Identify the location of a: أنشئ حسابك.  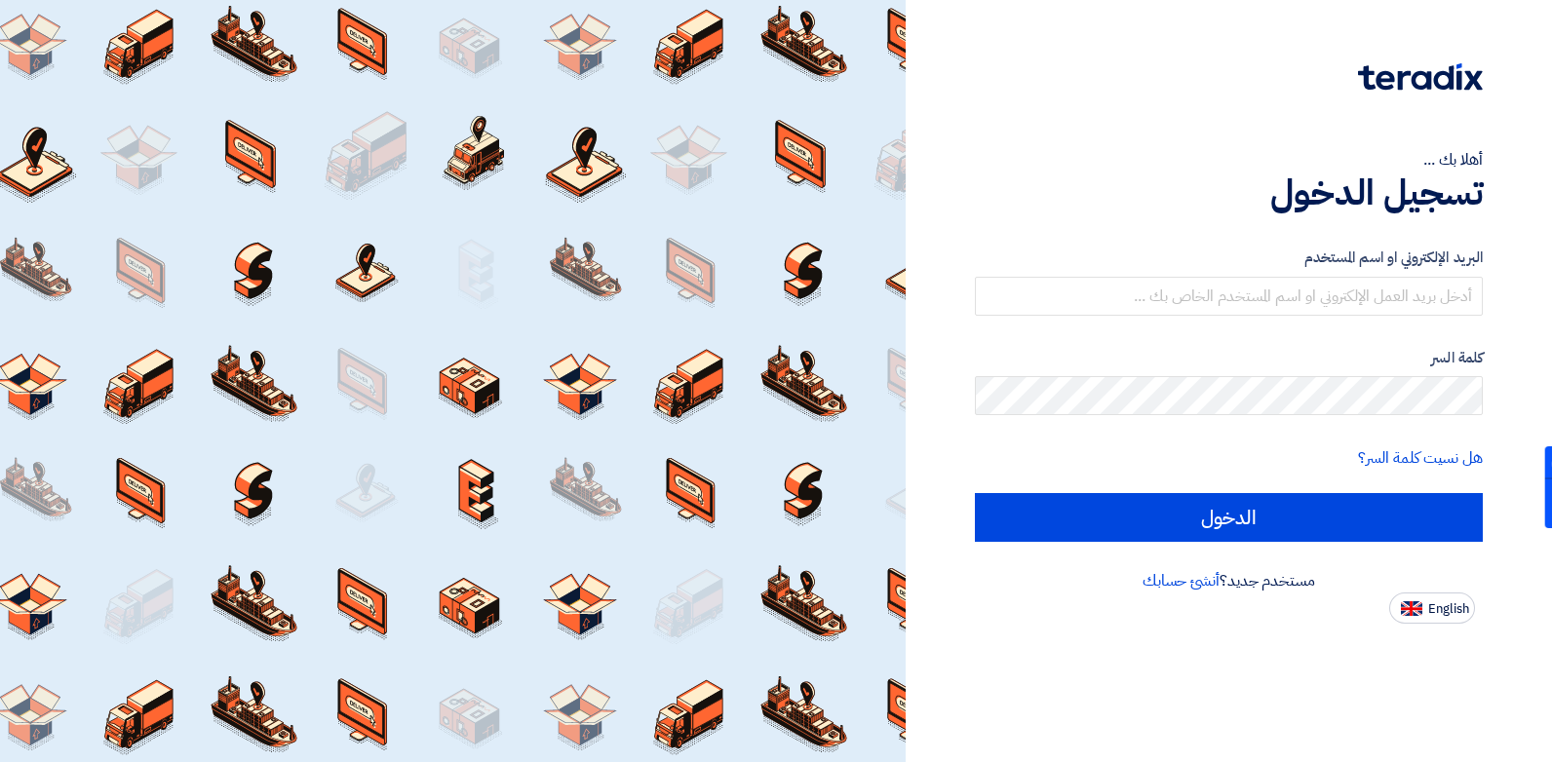
(1181, 581).